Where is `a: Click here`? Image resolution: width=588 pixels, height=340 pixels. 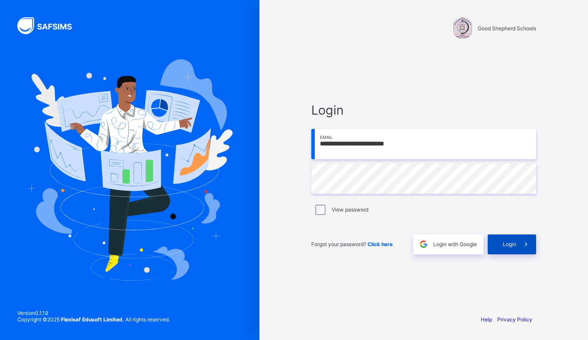
a: Click here is located at coordinates (380, 244).